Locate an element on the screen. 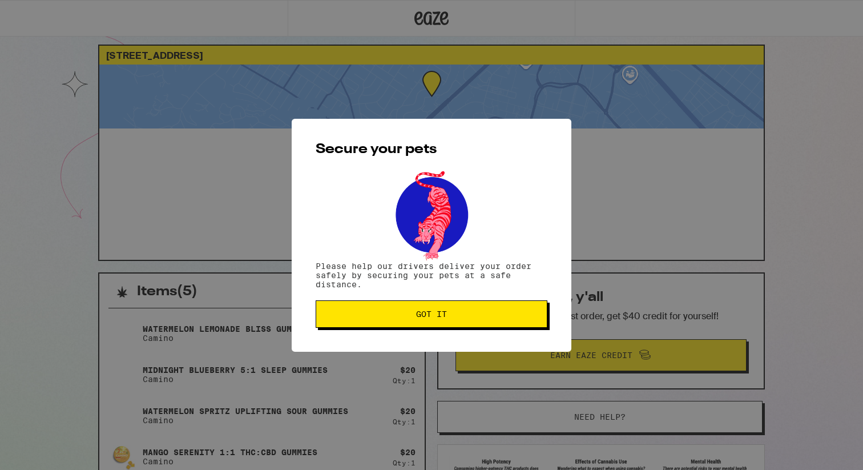 The width and height of the screenshot is (863, 470). img: pets is located at coordinates (431, 215).